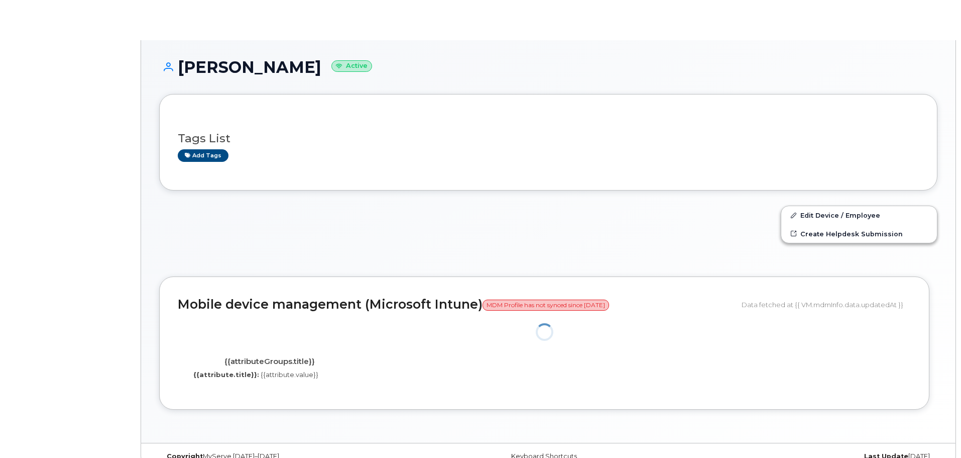 The image size is (961, 458). Describe the element at coordinates (859, 234) in the screenshot. I see `a: Create Helpdesk Submission` at that location.